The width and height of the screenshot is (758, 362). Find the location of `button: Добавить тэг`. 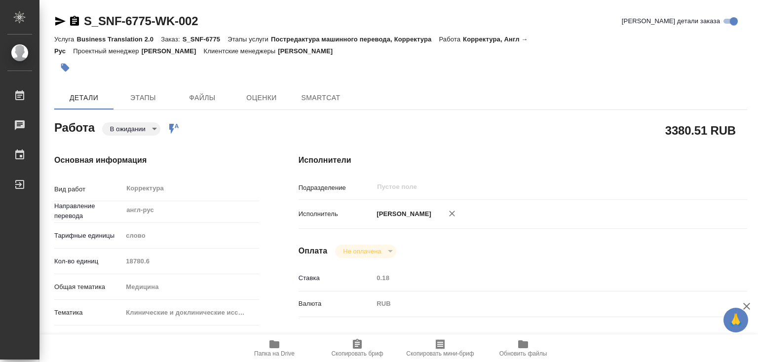

button: Добавить тэг is located at coordinates (65, 68).